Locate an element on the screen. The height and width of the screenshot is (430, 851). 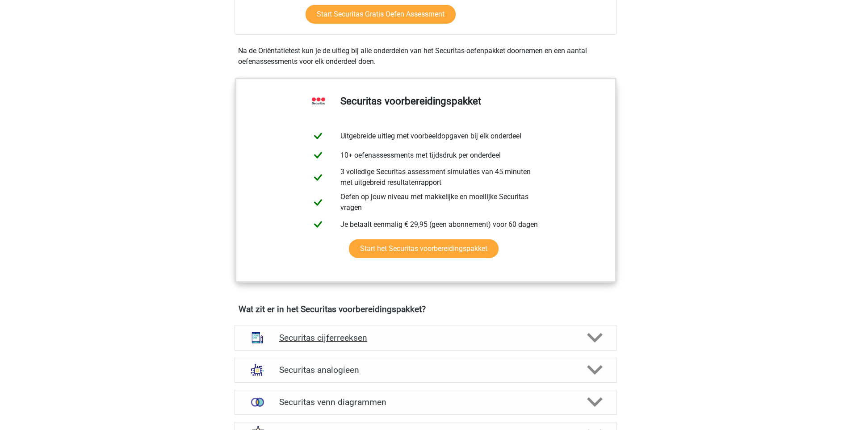
h4: Securitas venn diagrammen is located at coordinates (425, 402).